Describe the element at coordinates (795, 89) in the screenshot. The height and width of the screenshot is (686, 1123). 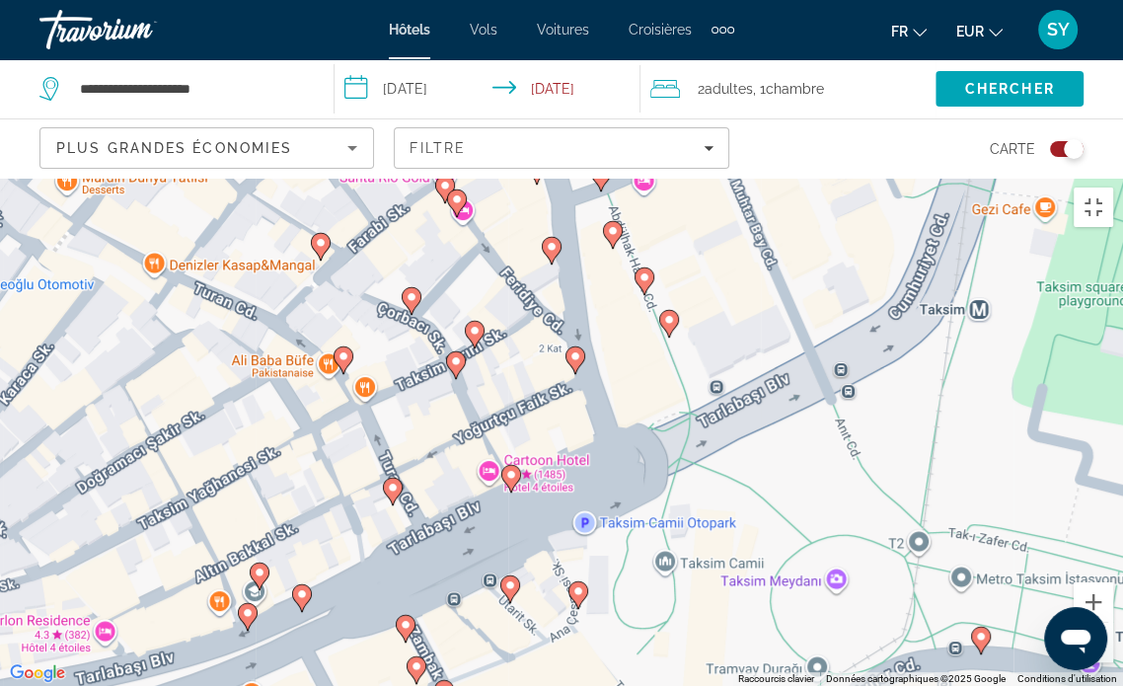
I see `span: Chambre` at that location.